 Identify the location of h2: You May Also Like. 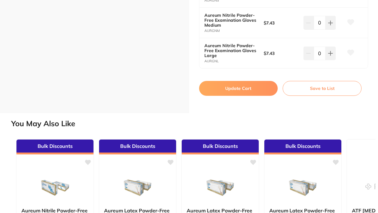
(193, 124).